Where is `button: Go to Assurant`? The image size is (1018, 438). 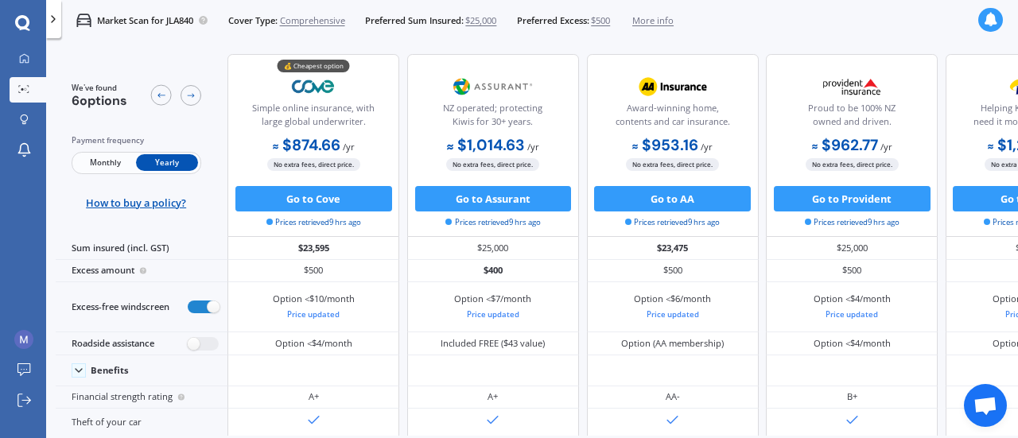 button: Go to Assurant is located at coordinates (493, 199).